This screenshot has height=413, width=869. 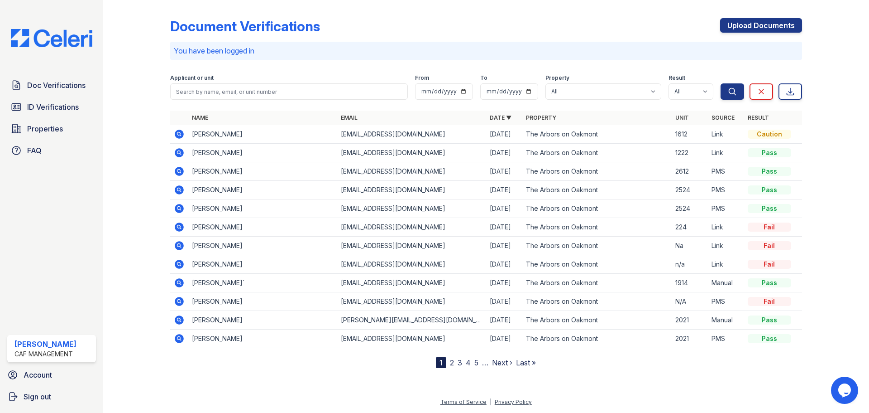 What do you see at coordinates (690, 245) in the screenshot?
I see `td: Na` at bounding box center [690, 245].